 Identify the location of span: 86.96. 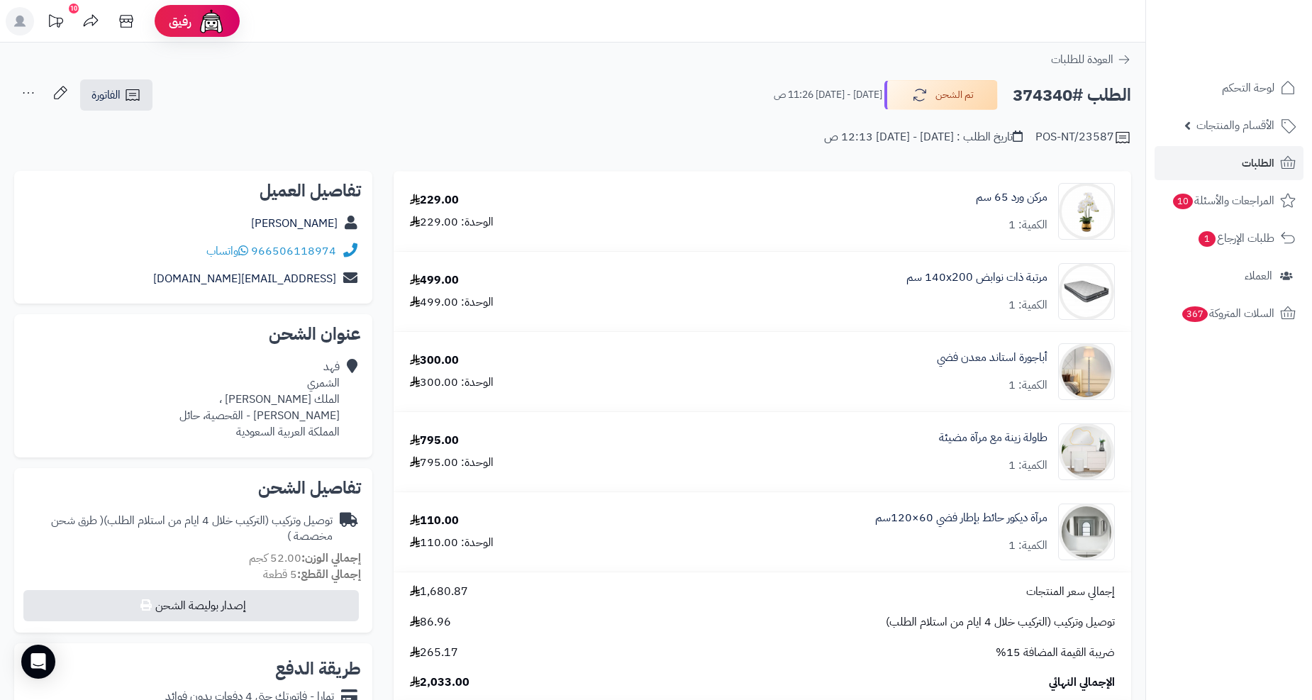
(431, 622).